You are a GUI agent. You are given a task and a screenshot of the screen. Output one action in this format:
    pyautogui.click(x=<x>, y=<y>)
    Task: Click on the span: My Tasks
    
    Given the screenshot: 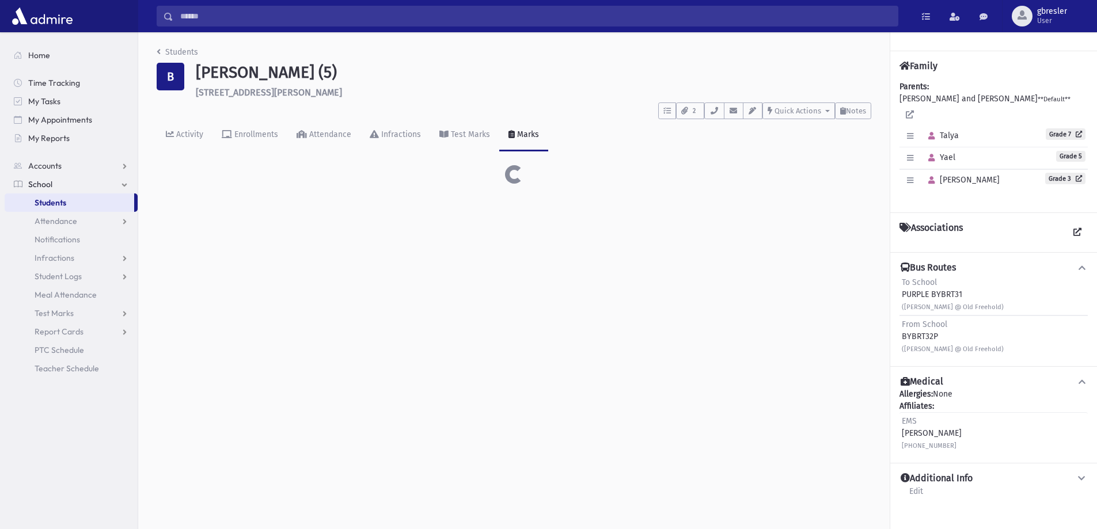 What is the action you would take?
    pyautogui.click(x=44, y=101)
    